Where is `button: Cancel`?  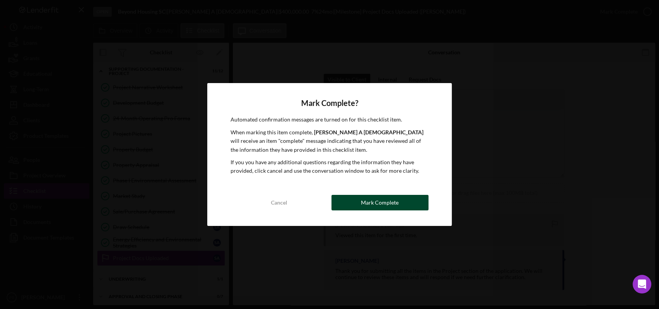 button: Cancel is located at coordinates (279, 203).